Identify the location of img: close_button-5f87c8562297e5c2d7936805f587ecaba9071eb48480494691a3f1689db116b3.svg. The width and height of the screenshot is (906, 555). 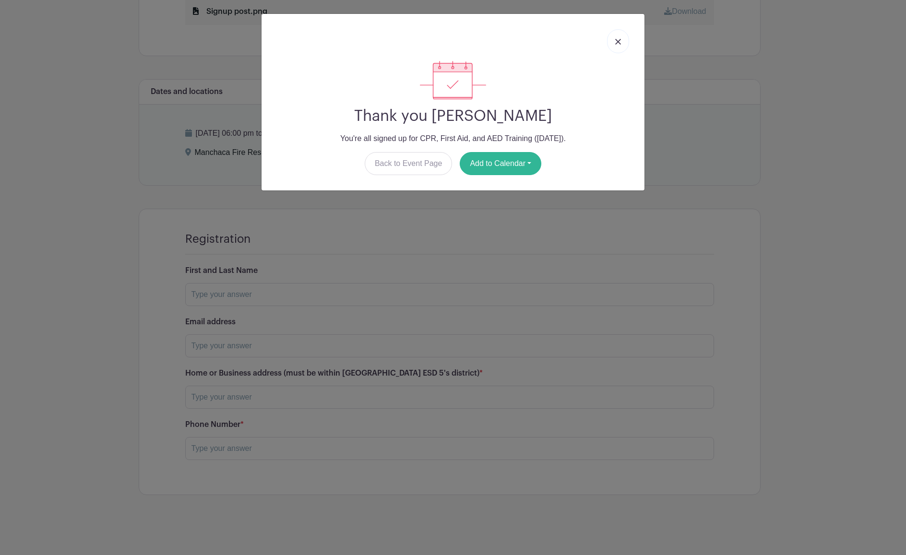
(618, 42).